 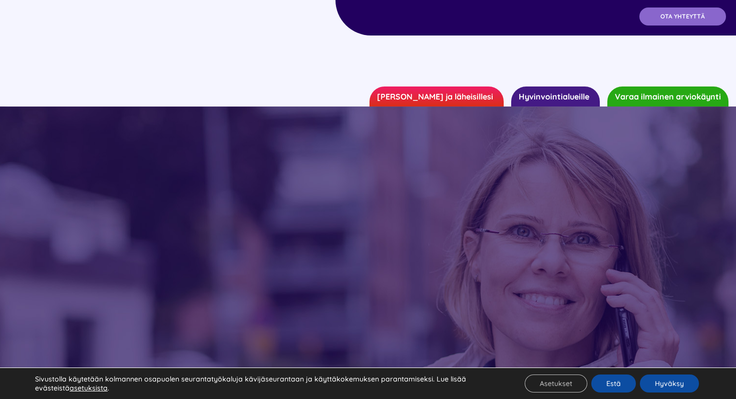 What do you see at coordinates (682, 17) in the screenshot?
I see `a: OTA YHTEYTTÄ` at bounding box center [682, 17].